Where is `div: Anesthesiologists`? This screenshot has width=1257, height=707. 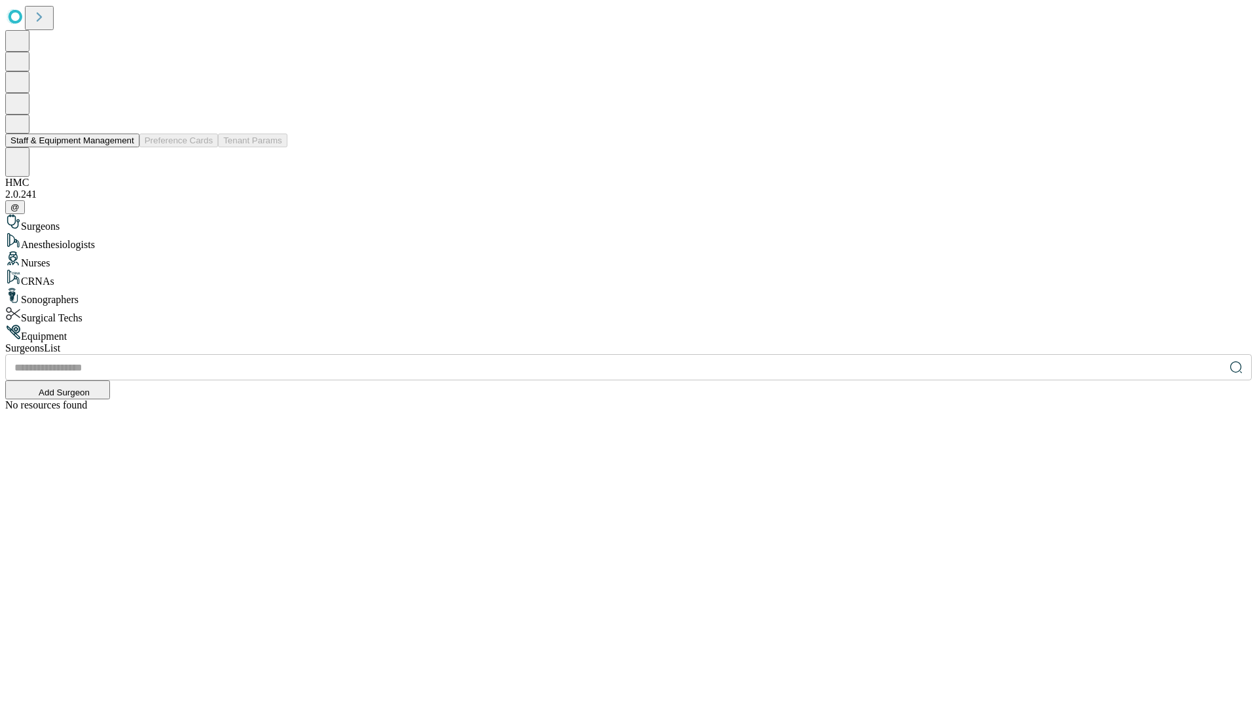
div: Anesthesiologists is located at coordinates (629, 242).